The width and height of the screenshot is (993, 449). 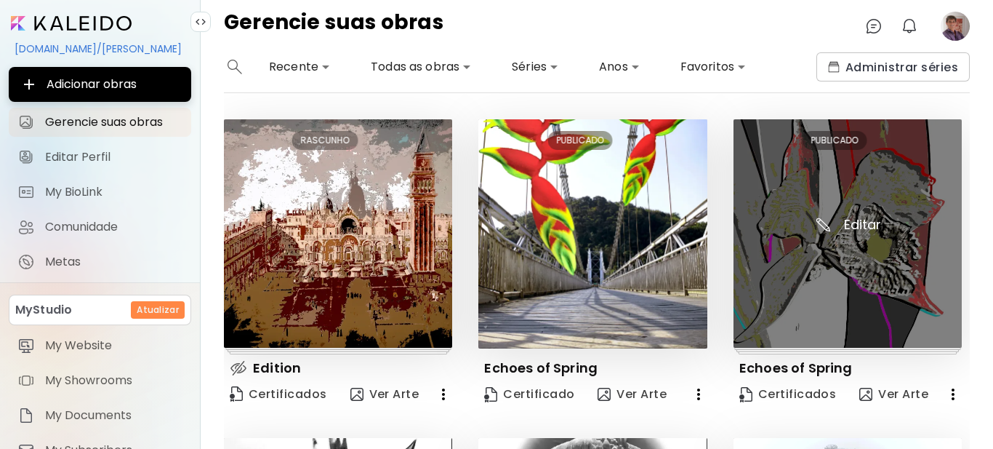 I want to click on button: bellIcon, so click(x=910, y=26).